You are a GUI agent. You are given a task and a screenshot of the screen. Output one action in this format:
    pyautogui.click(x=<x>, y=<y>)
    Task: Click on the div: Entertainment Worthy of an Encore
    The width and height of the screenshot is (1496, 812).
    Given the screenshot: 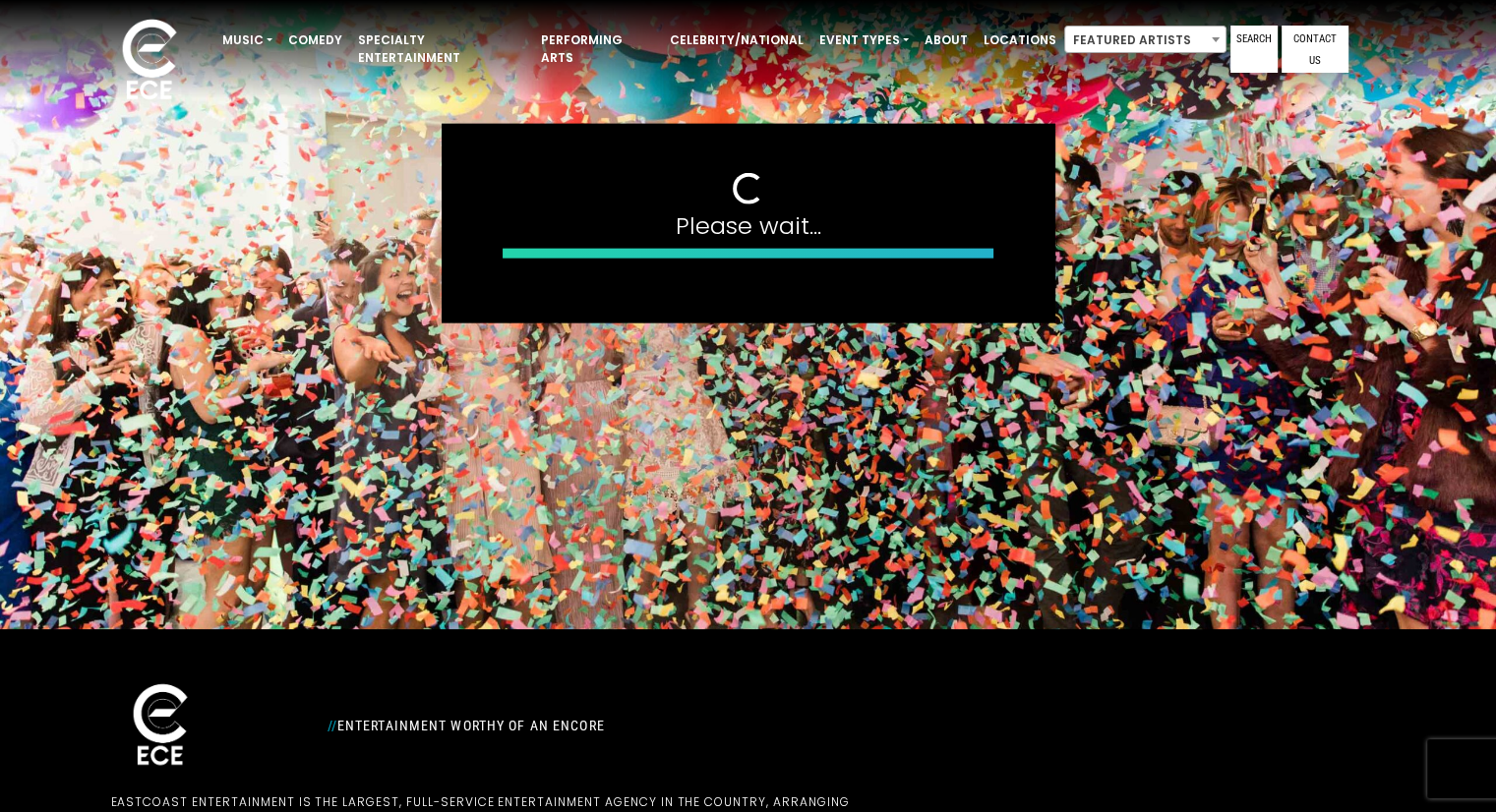 What is the action you would take?
    pyautogui.click(x=641, y=725)
    